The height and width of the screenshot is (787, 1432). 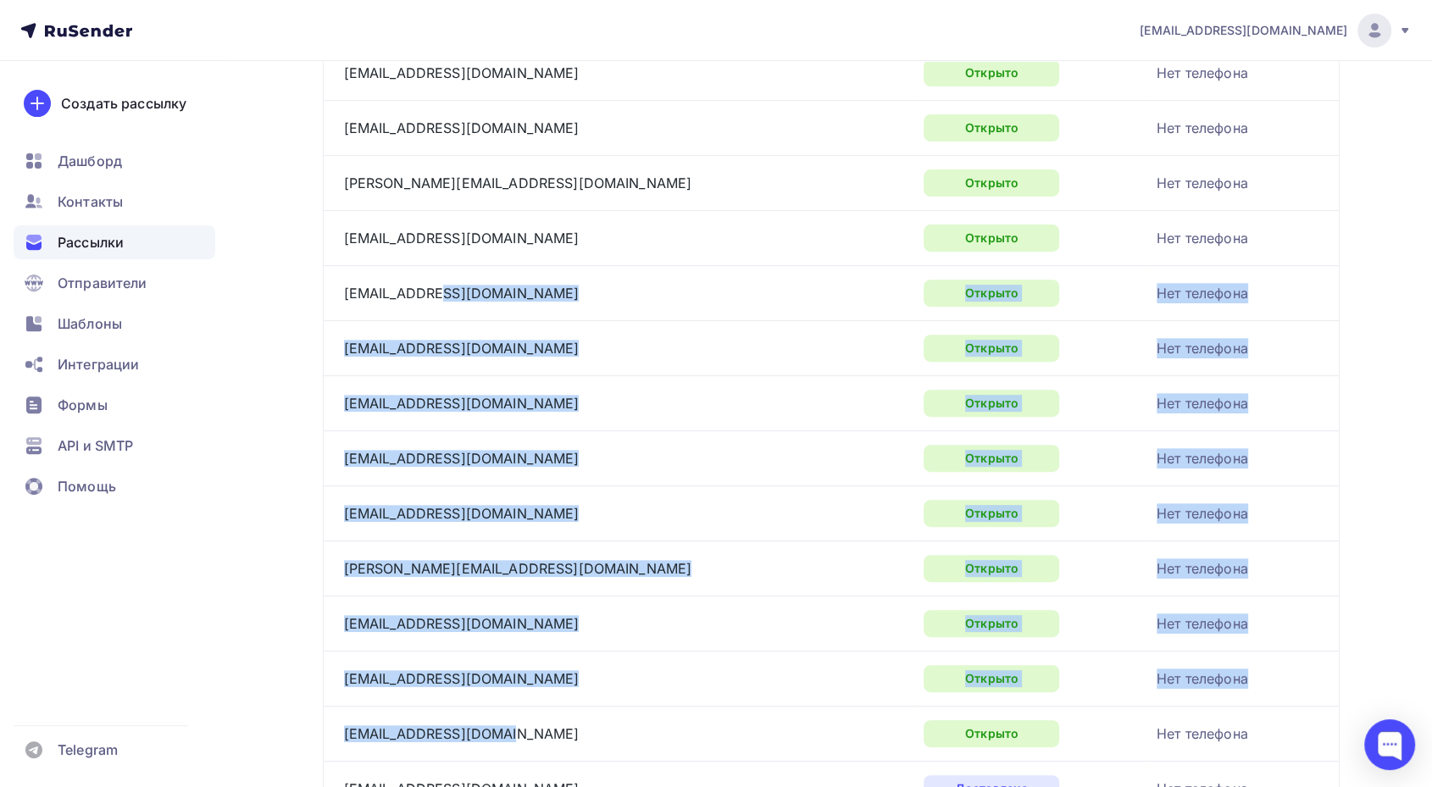 I want to click on a: Дашборд, so click(x=114, y=161).